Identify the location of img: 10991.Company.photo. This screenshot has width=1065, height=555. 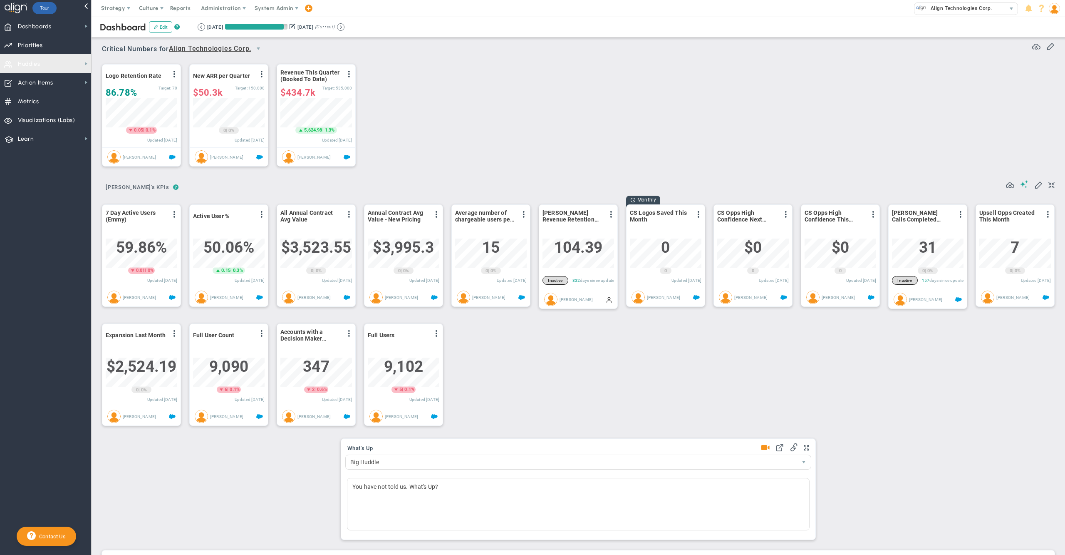
(921, 8).